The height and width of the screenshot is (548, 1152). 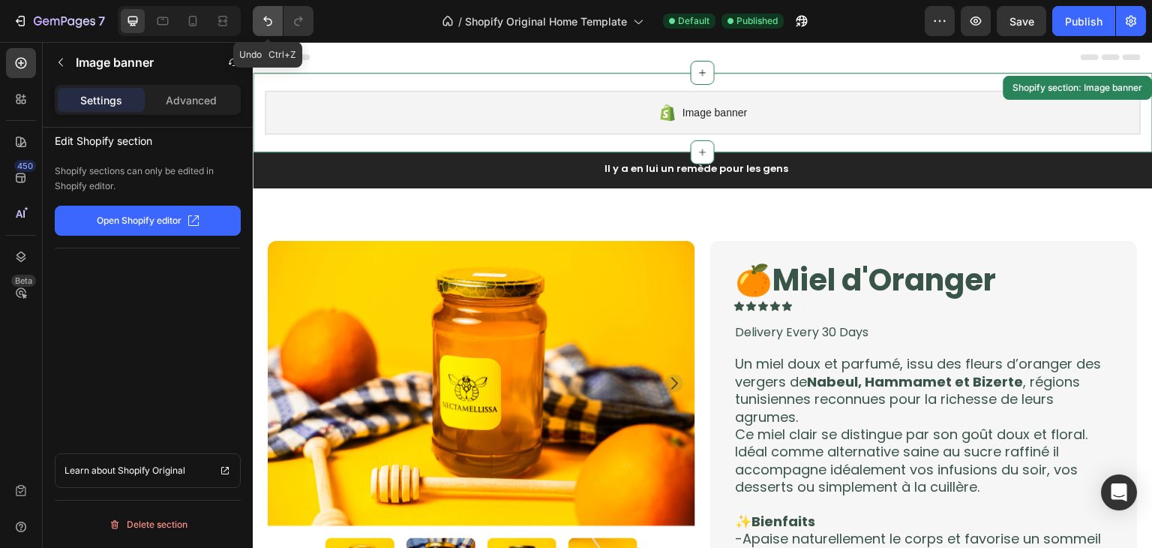 What do you see at coordinates (671, 506) in the screenshot?
I see `p: -Apaise naturellement le corps et favorise un sommeil réparateur` at bounding box center [671, 506].